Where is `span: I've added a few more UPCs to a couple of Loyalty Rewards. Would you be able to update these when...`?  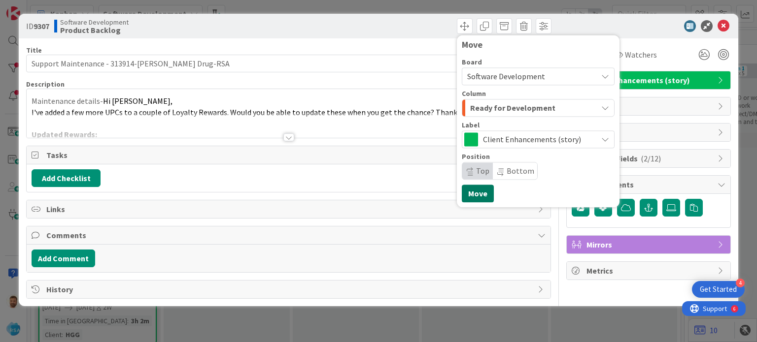
span: I've added a few more UPCs to a couple of Loyalty Rewards. Would you be able to update these when... is located at coordinates (247, 112).